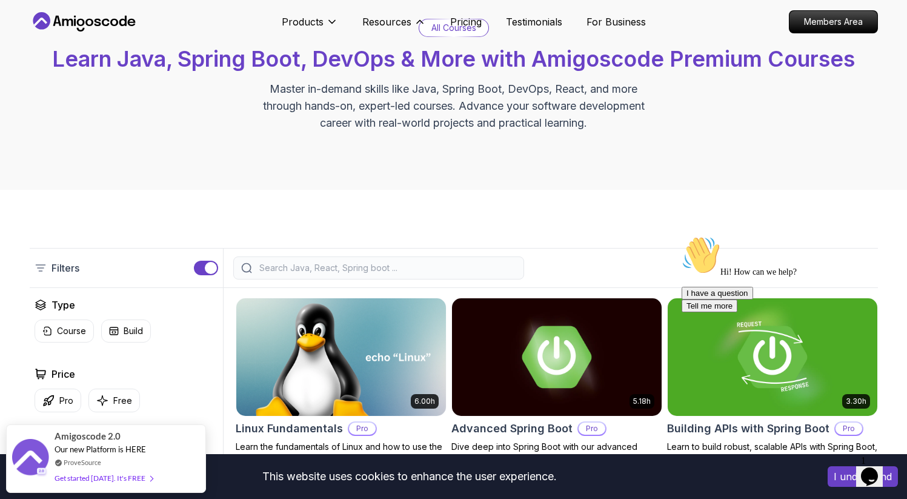  I want to click on p: Free, so click(122, 400).